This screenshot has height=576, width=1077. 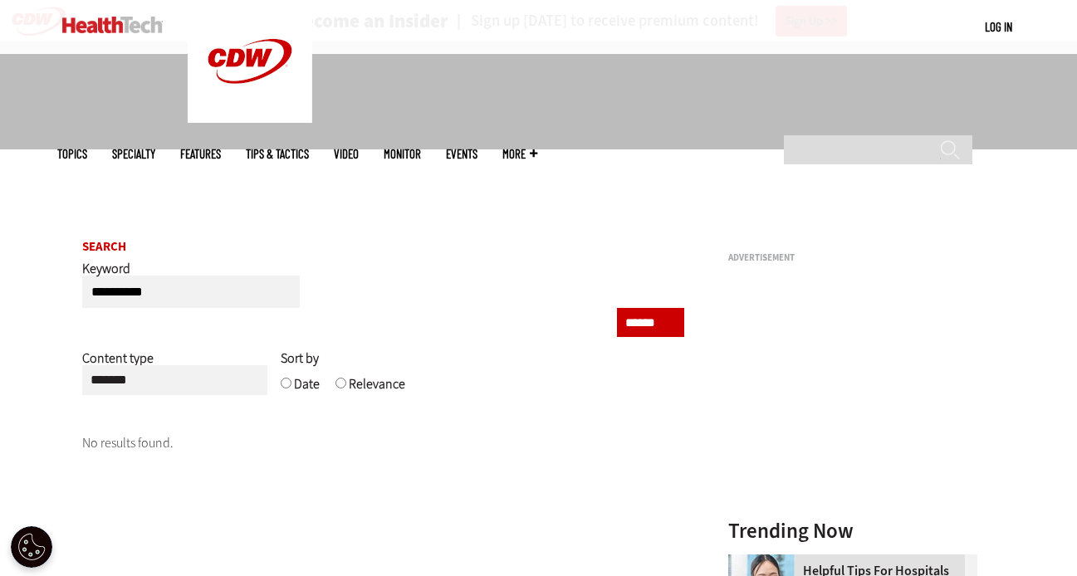 I want to click on a: Doctor using phone to dictate to tablet, so click(x=766, y=561).